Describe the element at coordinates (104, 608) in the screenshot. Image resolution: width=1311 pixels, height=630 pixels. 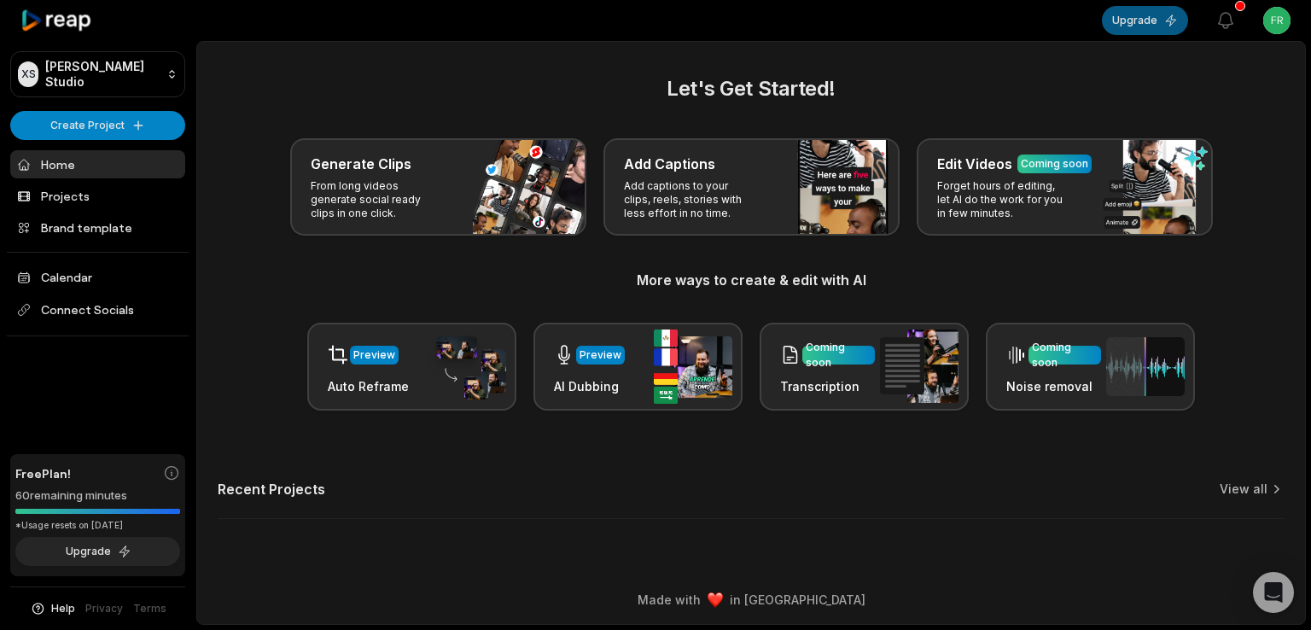
I see `a: Privacy` at that location.